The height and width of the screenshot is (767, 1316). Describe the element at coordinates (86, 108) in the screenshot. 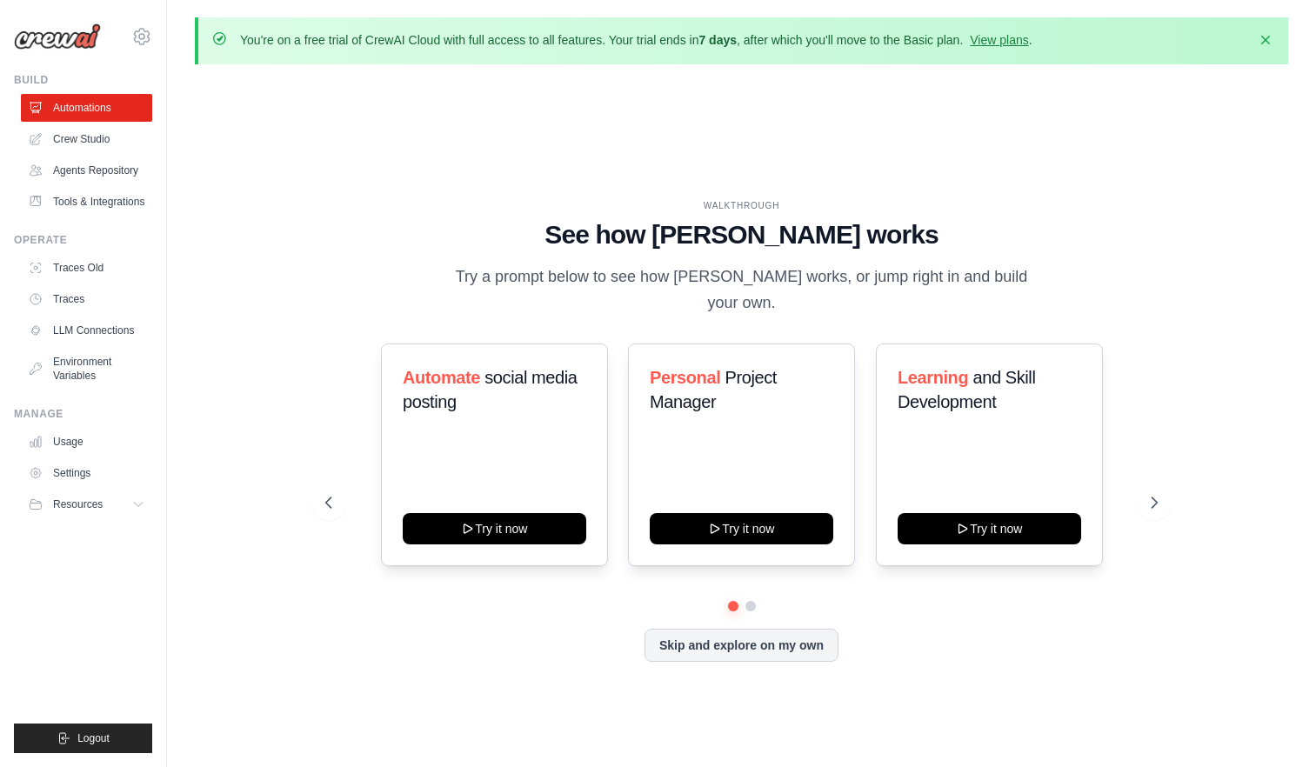

I see `a: Automations` at that location.